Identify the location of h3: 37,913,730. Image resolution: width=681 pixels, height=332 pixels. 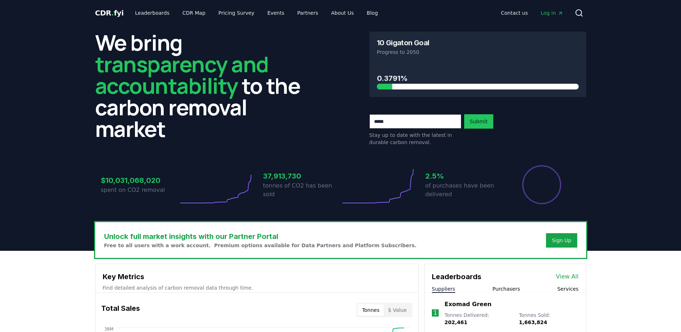
(302, 176).